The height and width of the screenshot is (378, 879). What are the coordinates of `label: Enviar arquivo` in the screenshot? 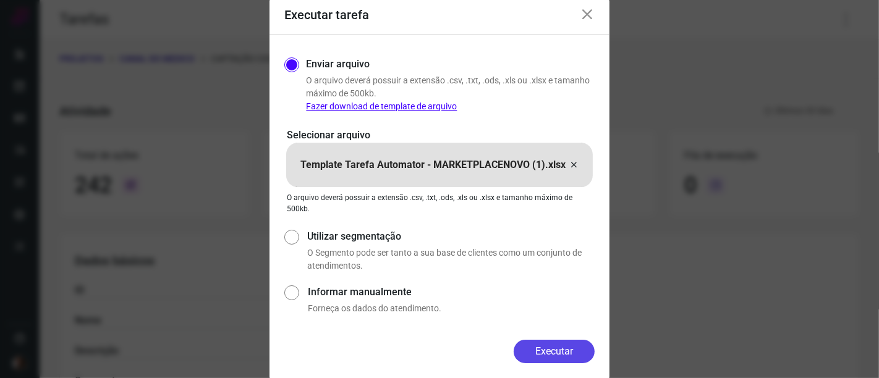 It's located at (337, 64).